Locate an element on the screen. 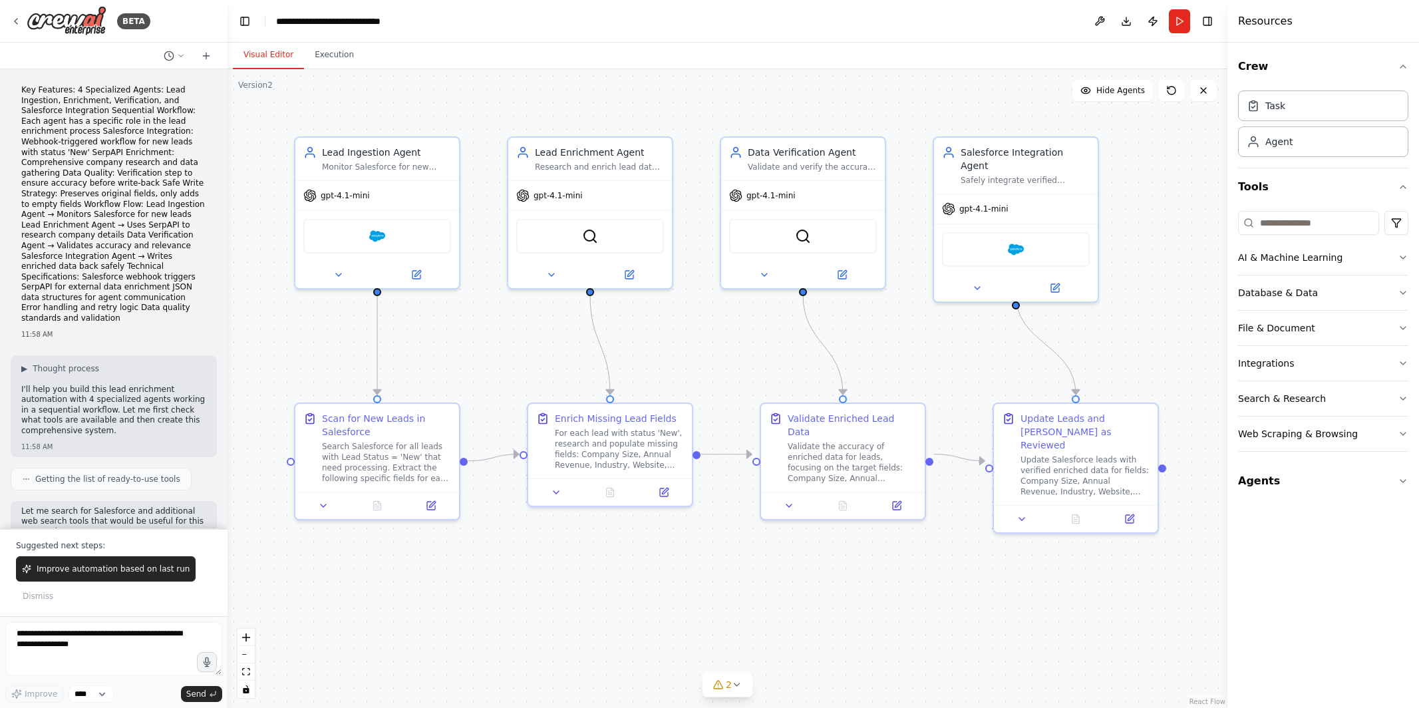 This screenshot has height=708, width=1419. div: Web Scraping & Browsing is located at coordinates (1298, 434).